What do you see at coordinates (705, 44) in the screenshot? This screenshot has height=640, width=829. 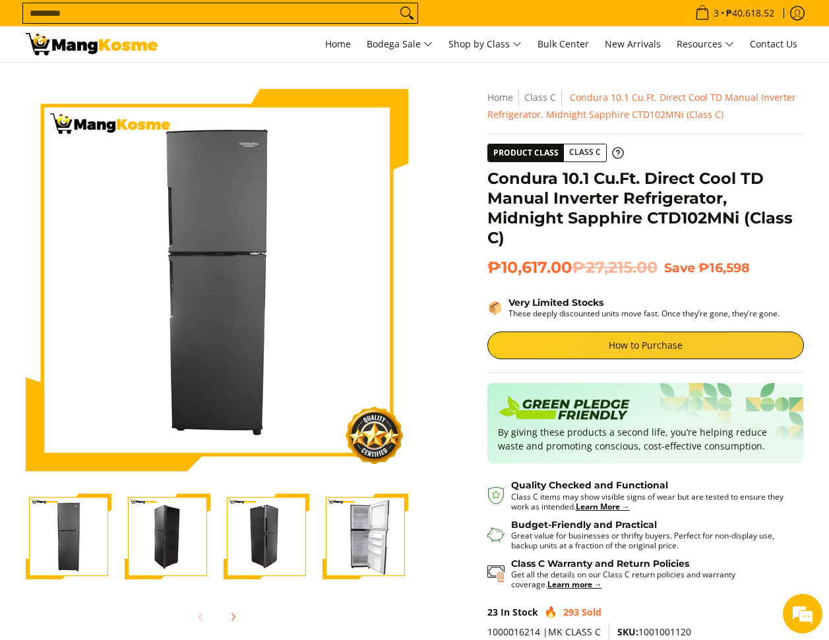 I see `a: Resources` at bounding box center [705, 44].